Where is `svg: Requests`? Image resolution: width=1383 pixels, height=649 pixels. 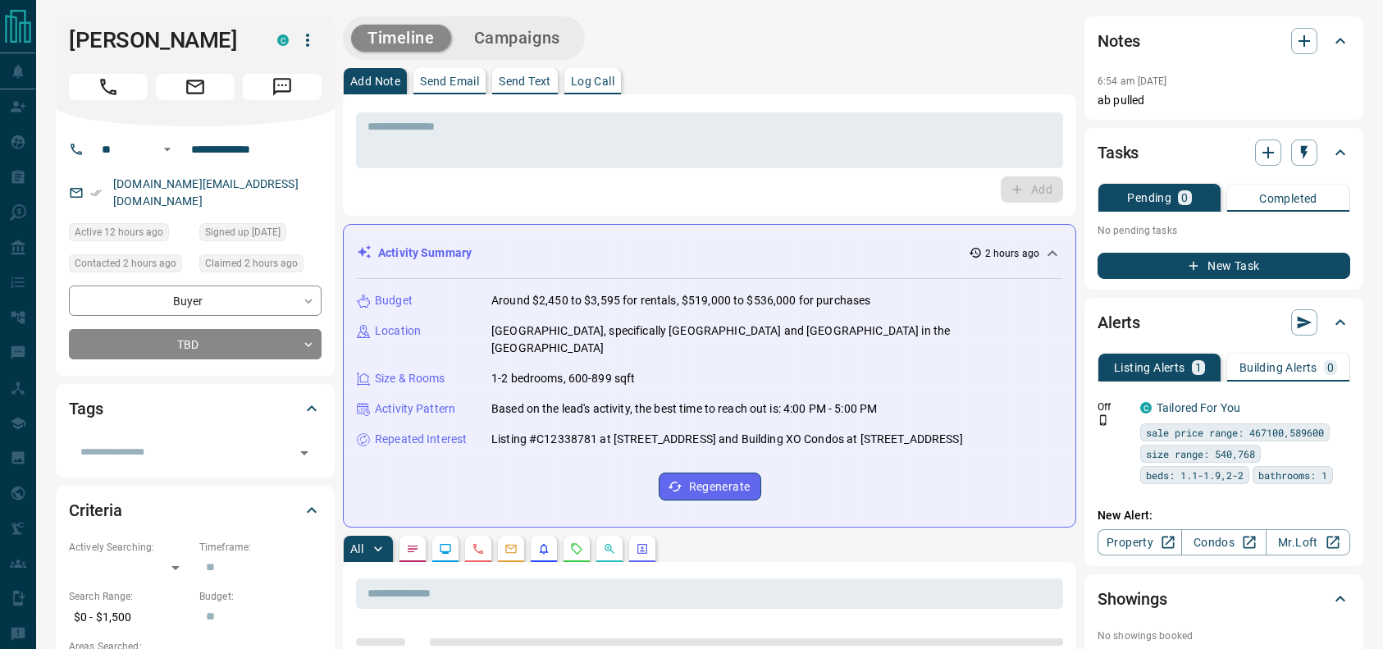
svg: Requests is located at coordinates (577, 549).